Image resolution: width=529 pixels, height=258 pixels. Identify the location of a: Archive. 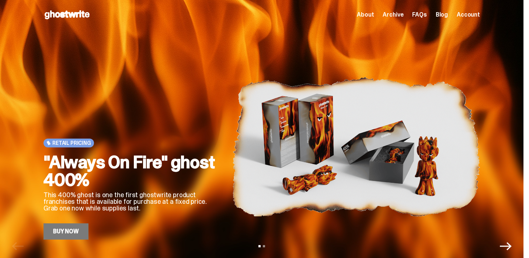
(393, 15).